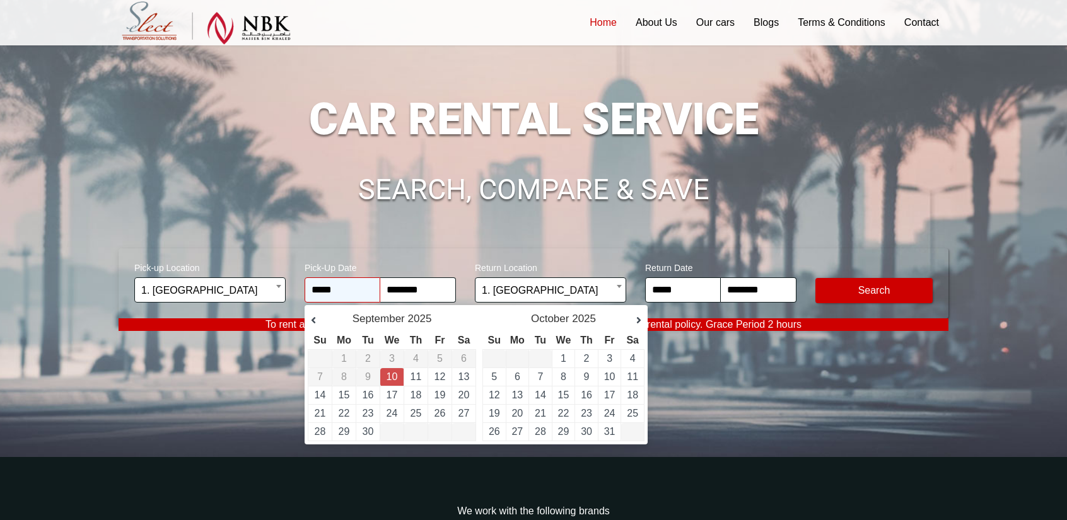  I want to click on span: 9, so click(368, 377).